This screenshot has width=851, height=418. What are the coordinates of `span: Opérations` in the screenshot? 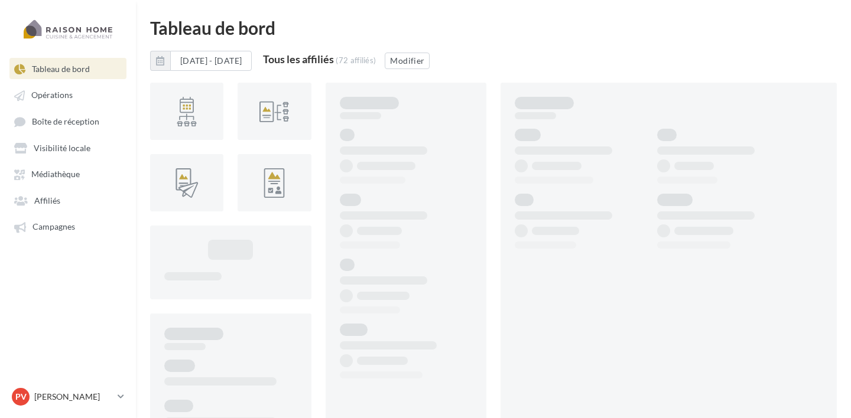 It's located at (52, 95).